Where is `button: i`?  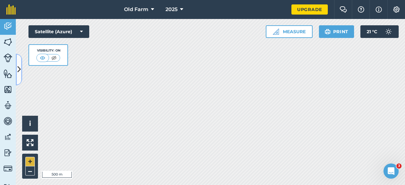 button: i is located at coordinates (30, 124).